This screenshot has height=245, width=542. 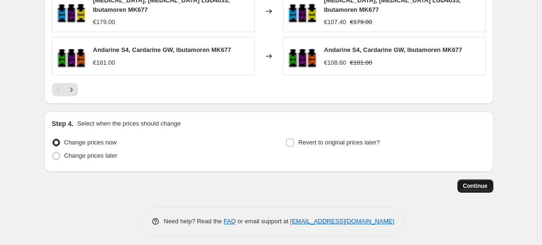 What do you see at coordinates (90, 142) in the screenshot?
I see `span: Change prices now` at bounding box center [90, 142].